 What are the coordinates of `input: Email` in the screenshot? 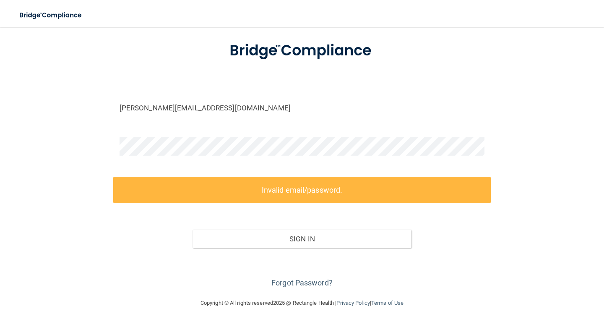 It's located at (302, 107).